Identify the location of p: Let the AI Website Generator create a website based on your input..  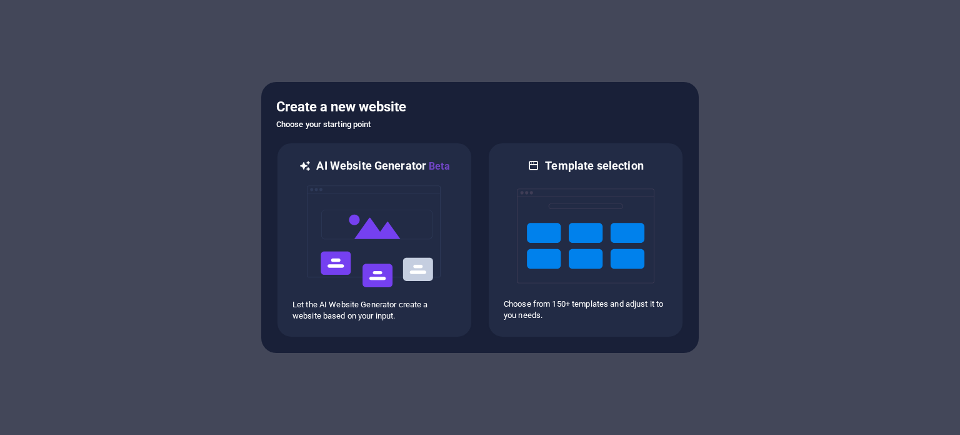
(375, 310).